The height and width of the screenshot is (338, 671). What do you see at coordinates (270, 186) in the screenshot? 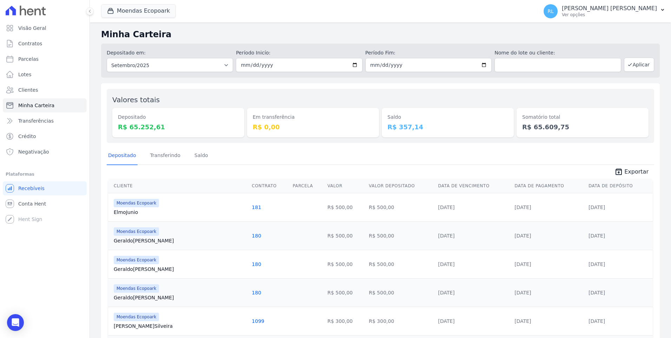
I see `th: Contrato` at bounding box center [270, 186].